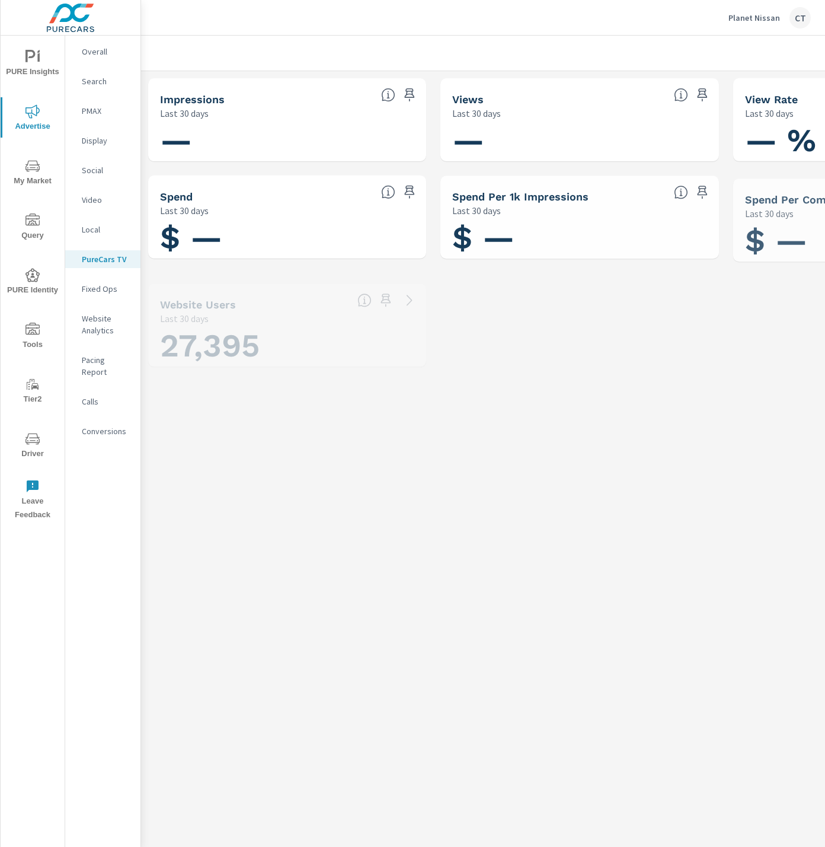  I want to click on p: Video, so click(106, 200).